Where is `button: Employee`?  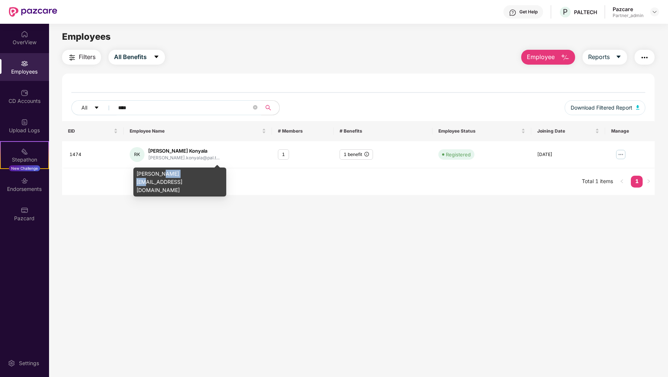 button: Employee is located at coordinates (548, 57).